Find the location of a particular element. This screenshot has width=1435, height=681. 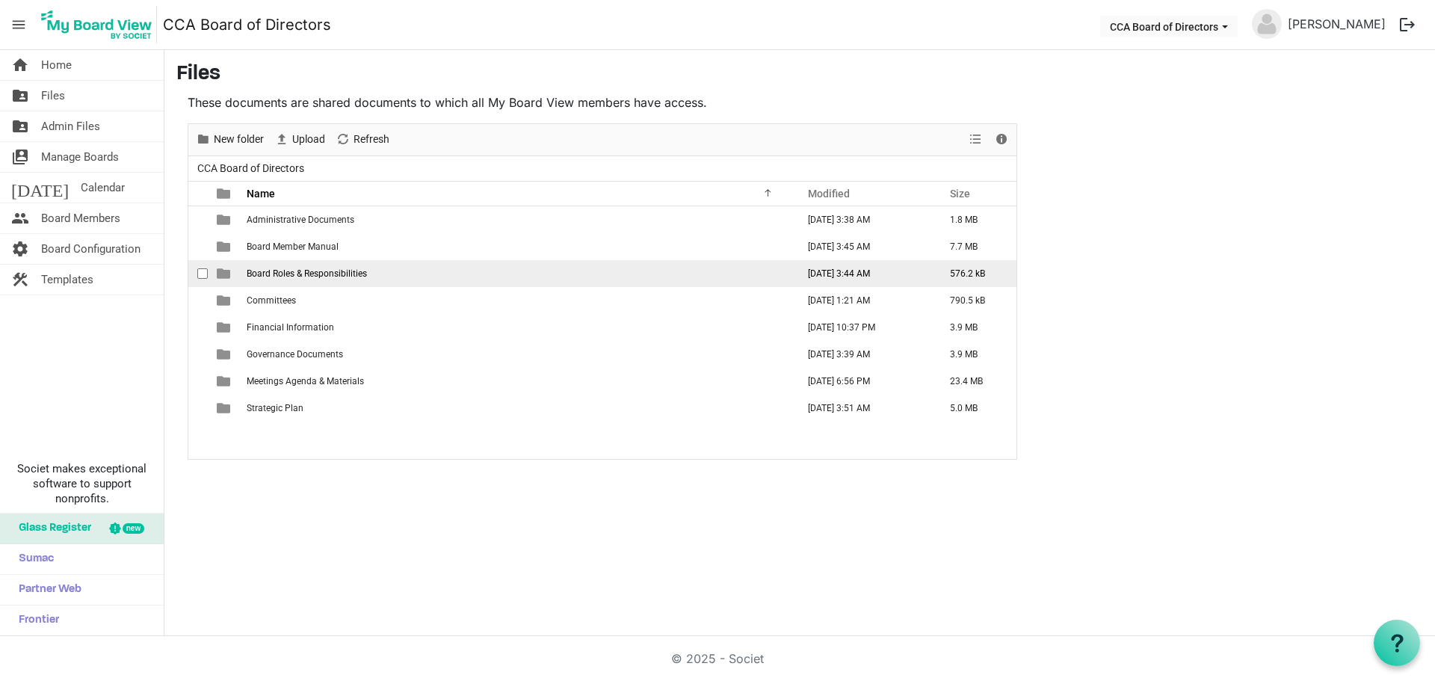

a: My Board View Logo is located at coordinates (99, 25).